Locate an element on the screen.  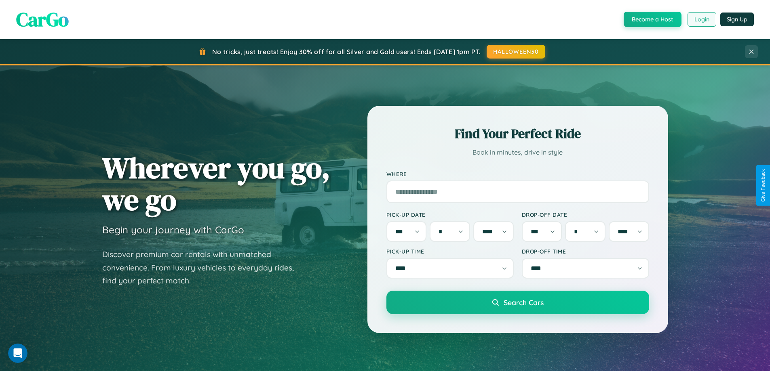
h2: Find Your Perfect Ride is located at coordinates (518, 134).